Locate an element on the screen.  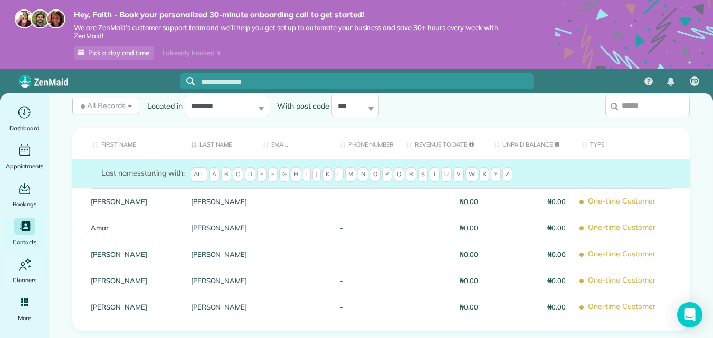
strong: Hey, Faith - Book your personalized 30-minute onboarding call to get started! is located at coordinates (298, 15).